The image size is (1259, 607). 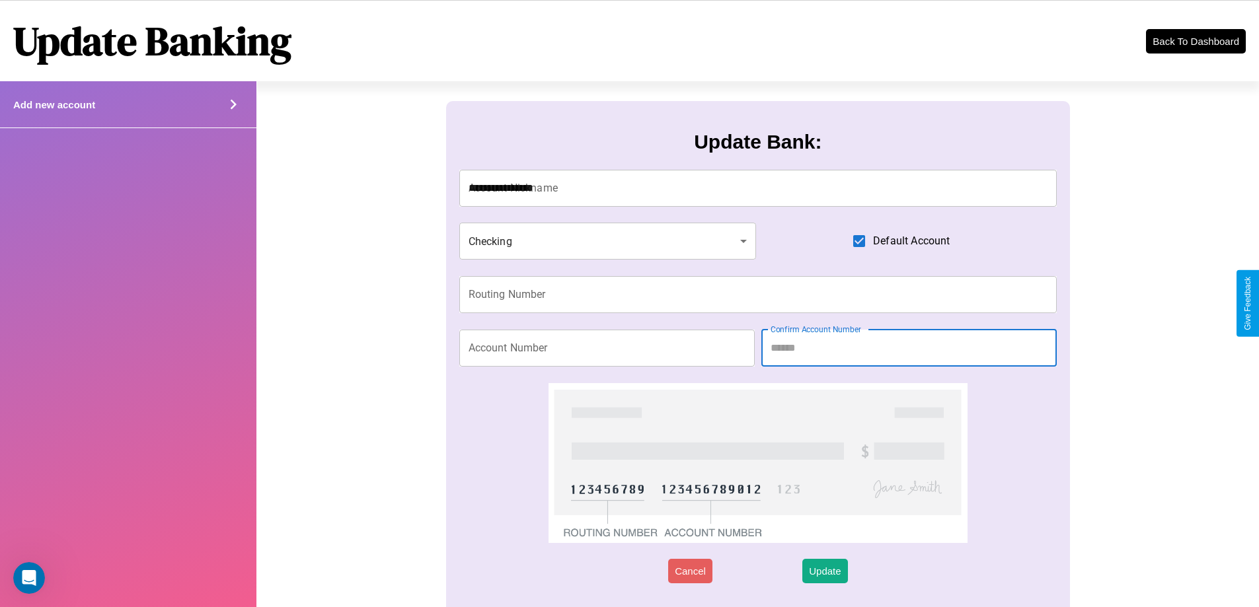 I want to click on div: Give Feedback, so click(x=1248, y=303).